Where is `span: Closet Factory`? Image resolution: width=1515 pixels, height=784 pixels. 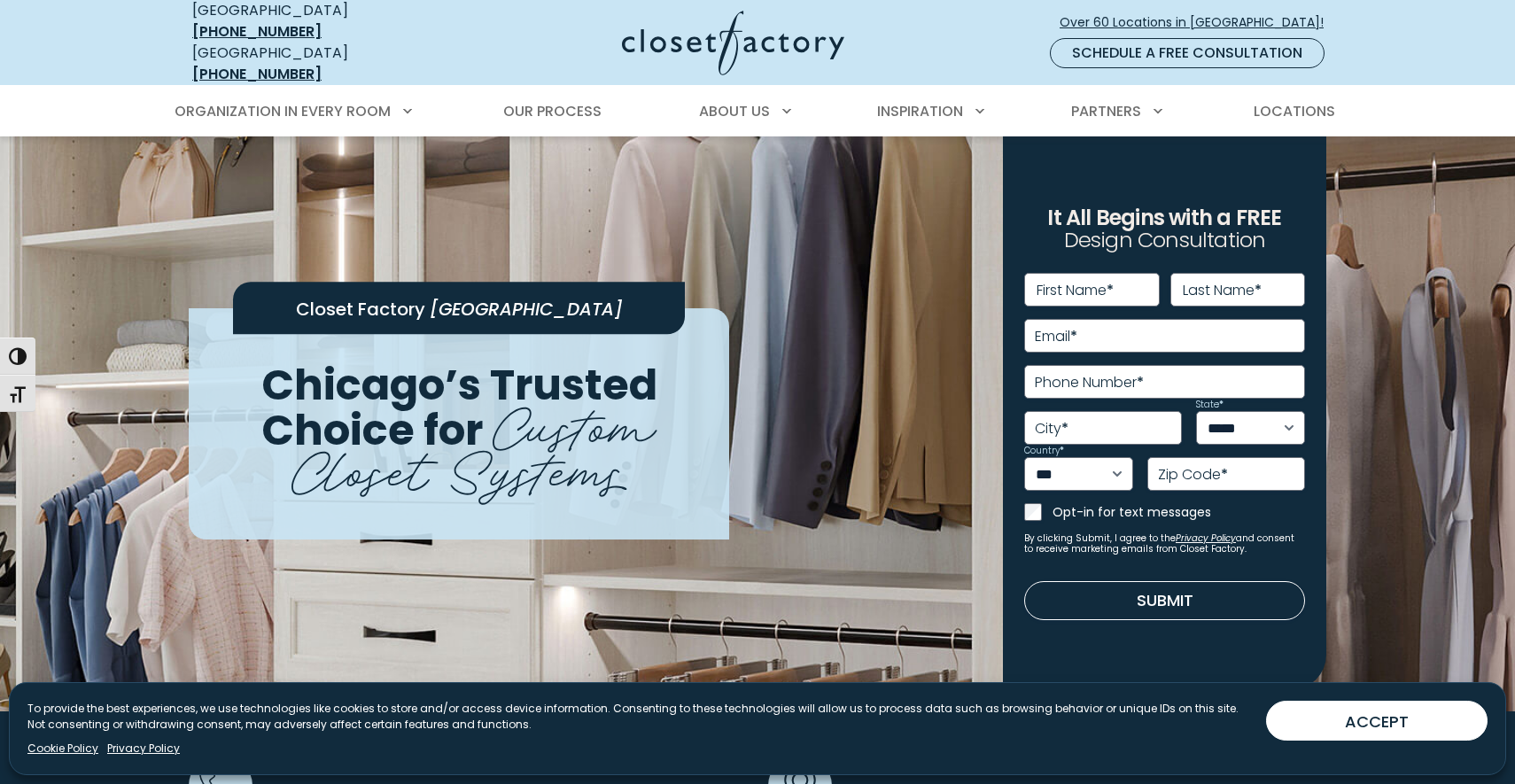 span: Closet Factory is located at coordinates (361, 309).